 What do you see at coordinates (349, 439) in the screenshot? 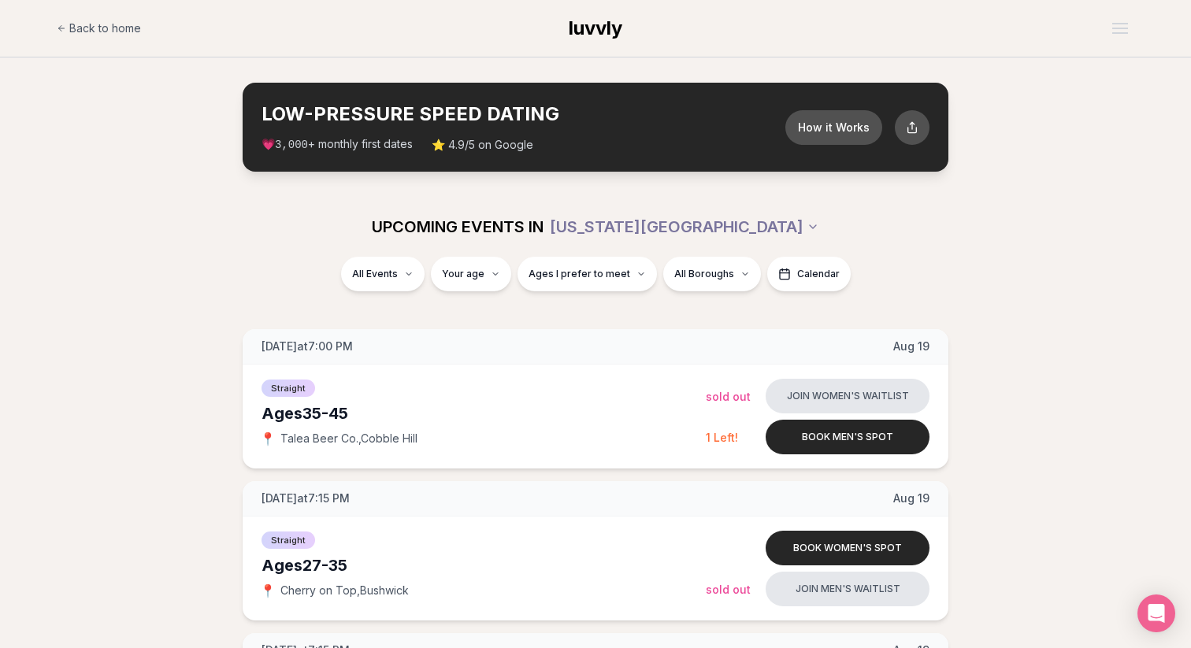
I see `span: Talea Beer Co. , Cobble Hill` at bounding box center [349, 439].